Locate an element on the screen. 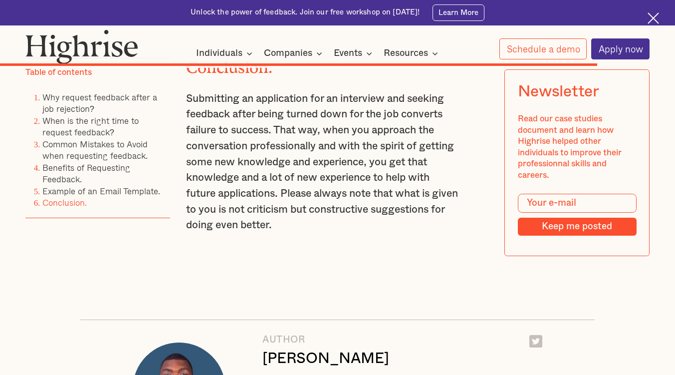 This screenshot has width=675, height=375. a: Apply now is located at coordinates (621, 49).